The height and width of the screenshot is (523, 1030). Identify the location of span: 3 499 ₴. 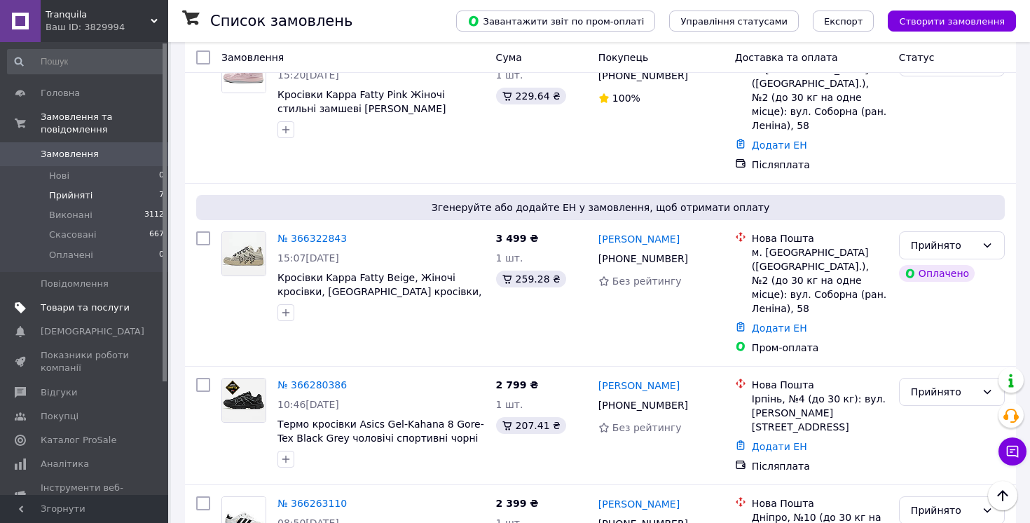
(517, 238).